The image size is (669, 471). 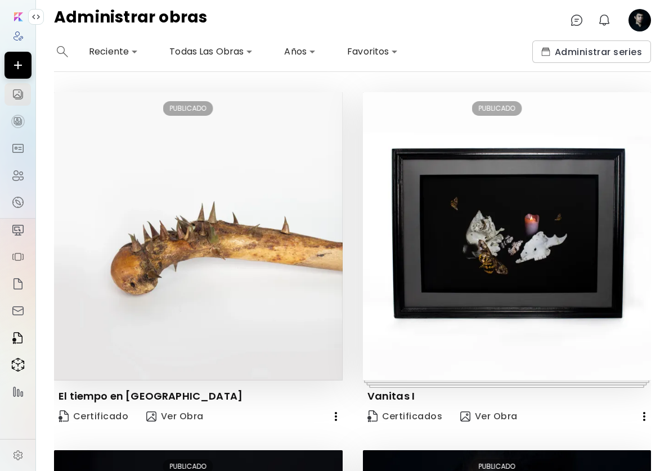 What do you see at coordinates (591, 52) in the screenshot?
I see `span: Administrar series` at bounding box center [591, 52].